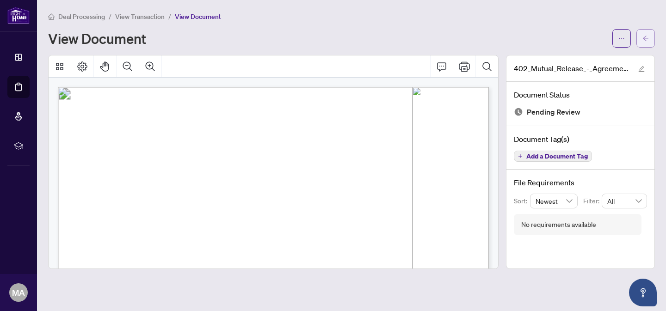  What do you see at coordinates (580, 139) in the screenshot?
I see `h4: Document Tag(s)` at bounding box center [580, 139].